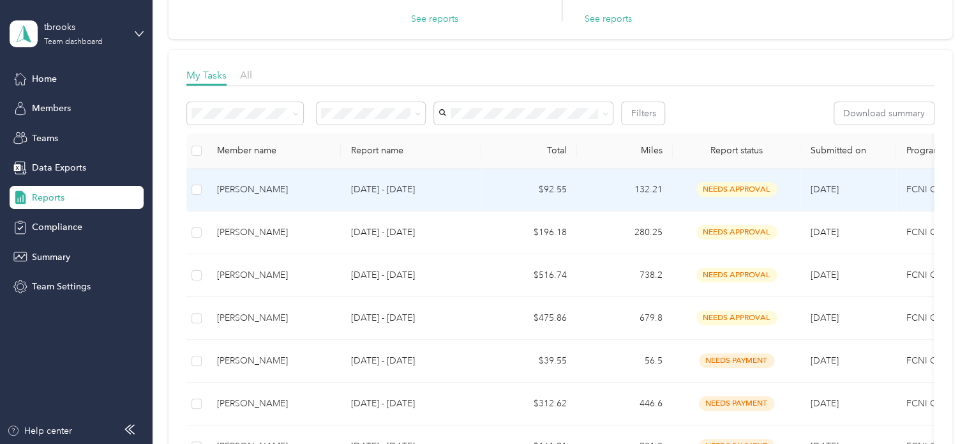 This screenshot has width=974, height=444. What do you see at coordinates (274, 151) in the screenshot?
I see `th: Member name` at bounding box center [274, 151].